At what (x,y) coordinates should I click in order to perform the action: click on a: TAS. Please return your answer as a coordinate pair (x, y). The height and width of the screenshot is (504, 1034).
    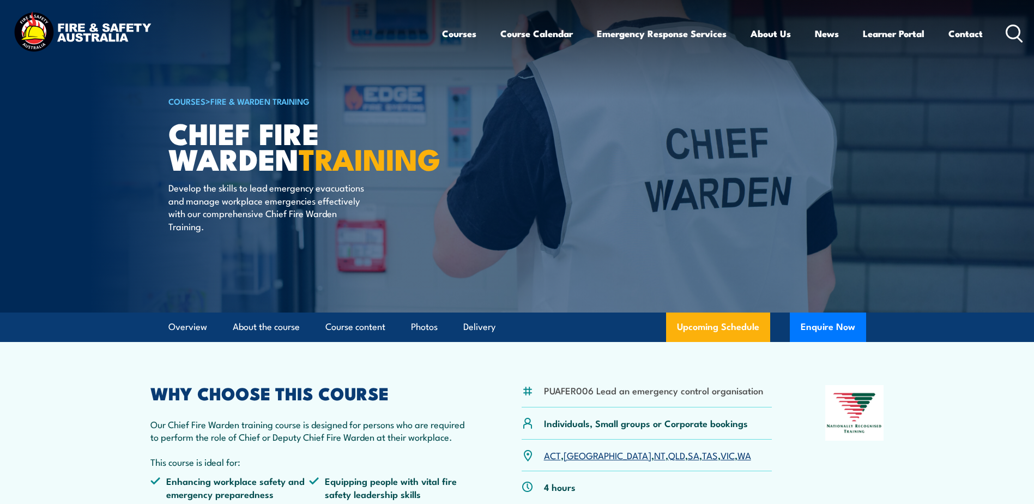
    Looking at the image, I should click on (710, 455).